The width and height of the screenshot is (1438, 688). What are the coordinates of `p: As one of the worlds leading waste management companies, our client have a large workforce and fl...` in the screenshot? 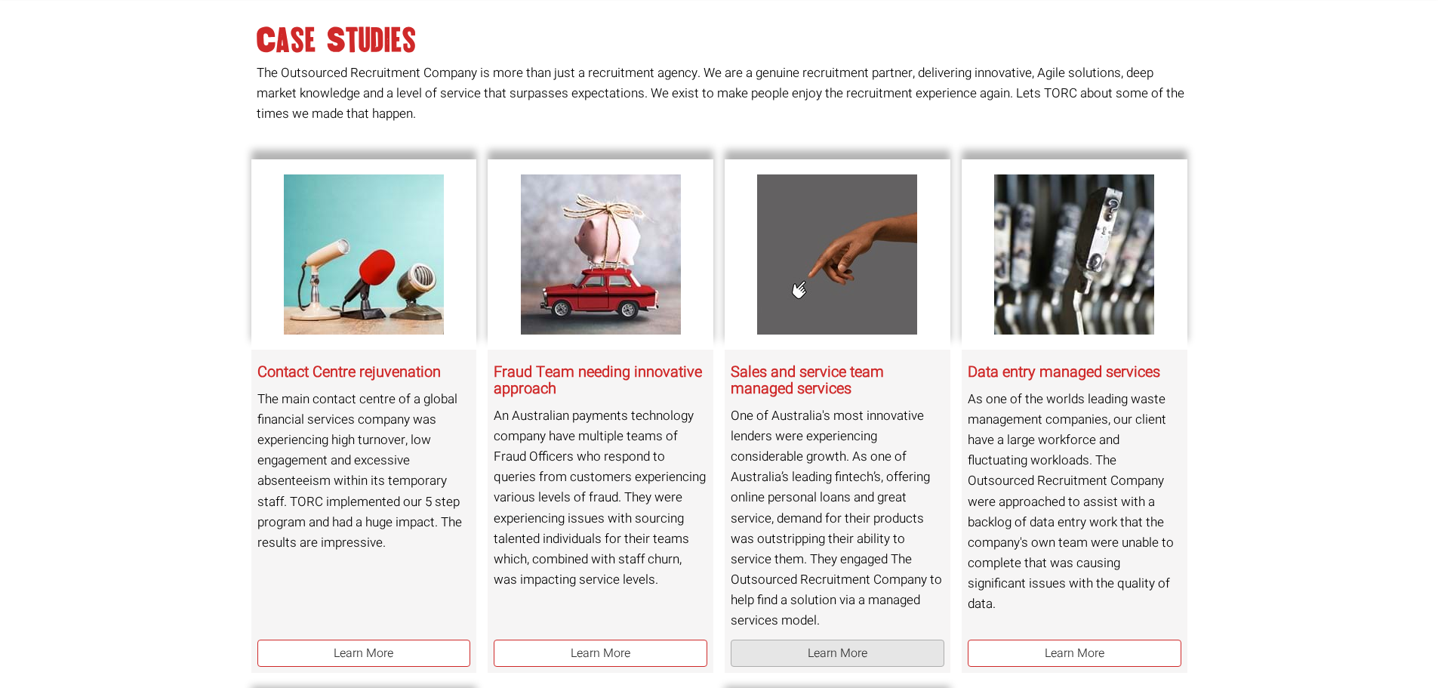 It's located at (1074, 501).